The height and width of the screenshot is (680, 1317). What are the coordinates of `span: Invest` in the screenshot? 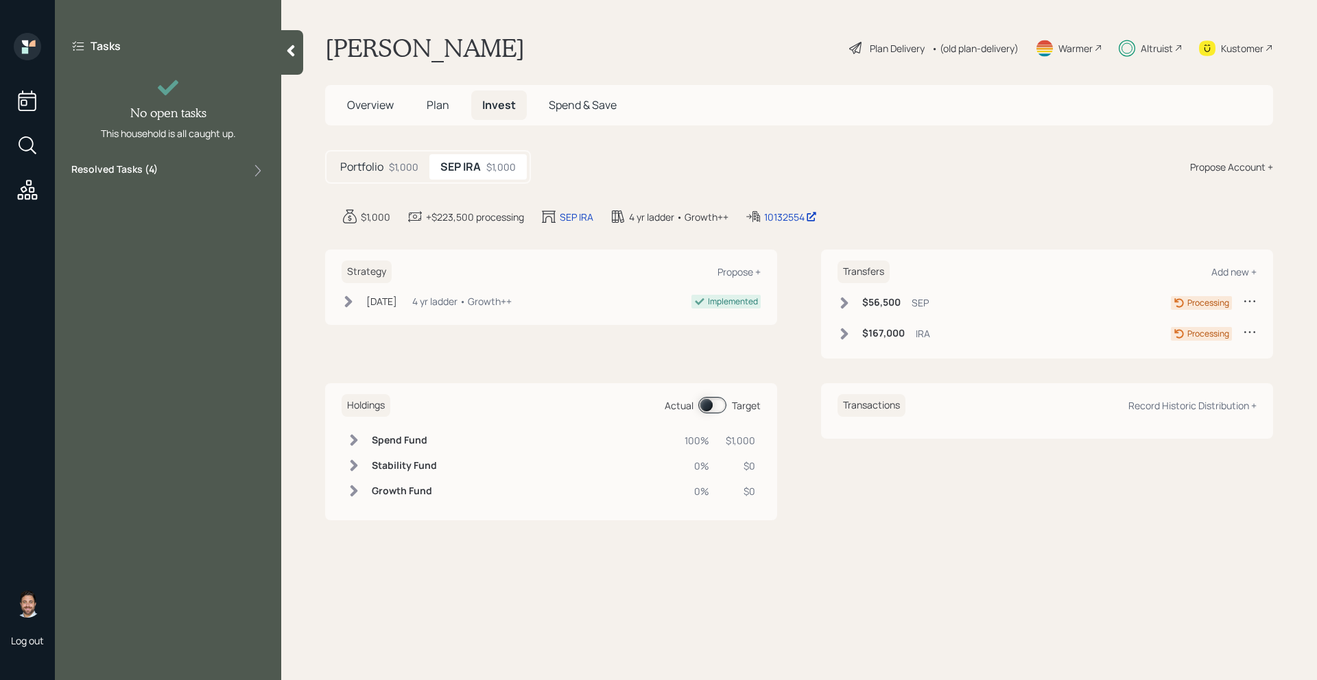 It's located at (499, 105).